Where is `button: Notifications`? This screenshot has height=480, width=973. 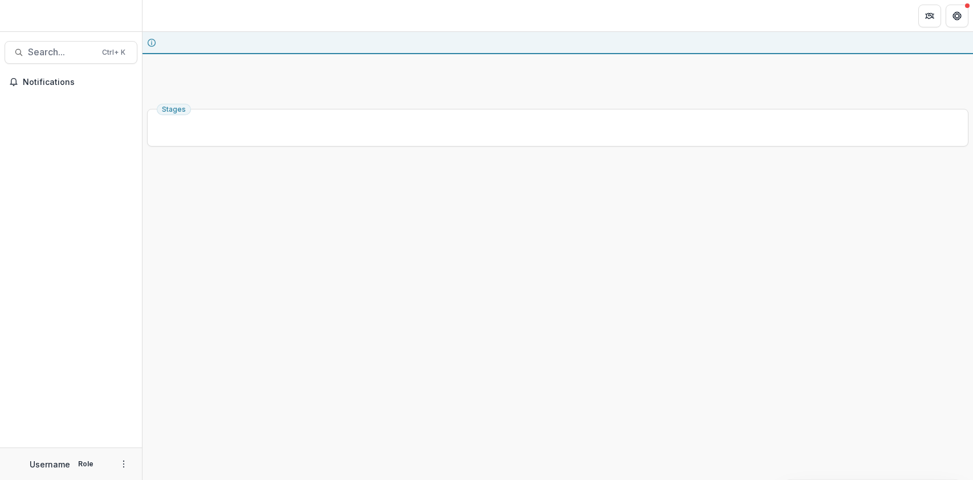 button: Notifications is located at coordinates (71, 82).